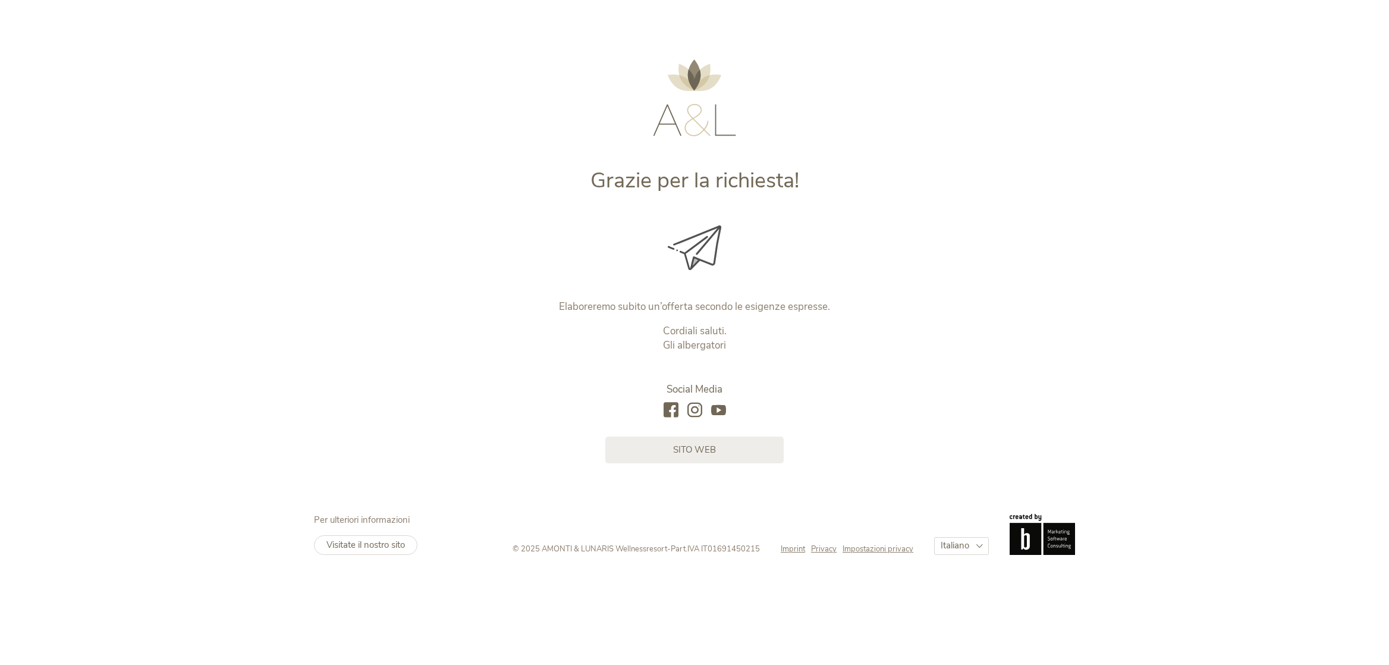 This screenshot has width=1389, height=665. What do you see at coordinates (694, 449) in the screenshot?
I see `span: sito web` at bounding box center [694, 449].